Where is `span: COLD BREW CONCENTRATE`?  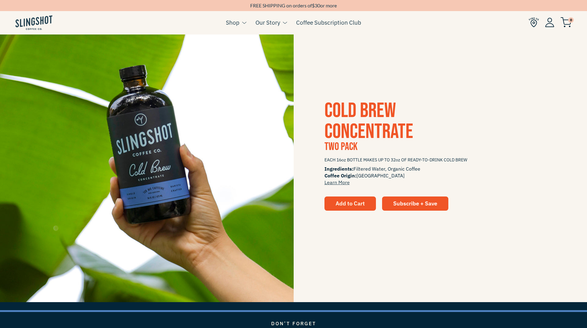 span: COLD BREW CONCENTRATE is located at coordinates (369, 121).